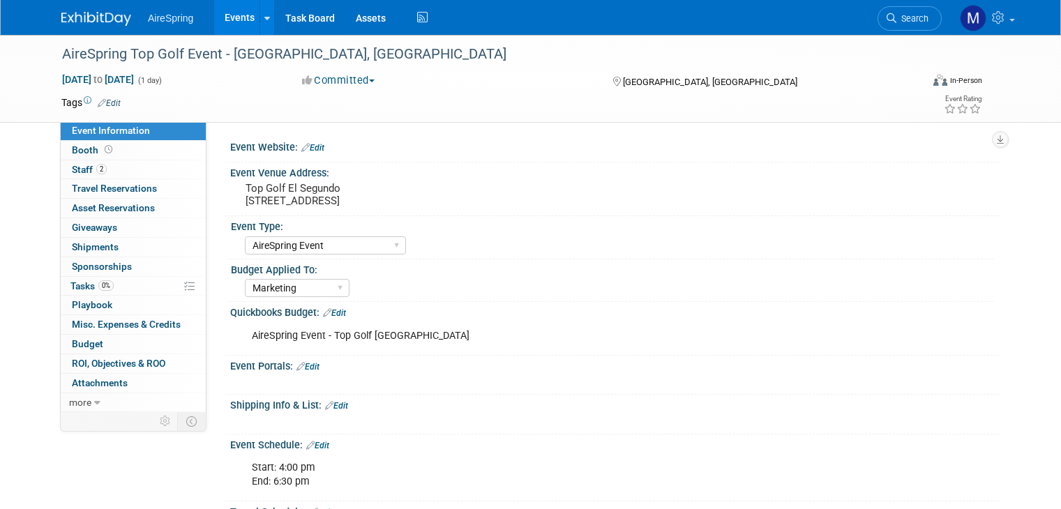 The image size is (1061, 509). Describe the element at coordinates (962, 99) in the screenshot. I see `div: Event Rating` at that location.